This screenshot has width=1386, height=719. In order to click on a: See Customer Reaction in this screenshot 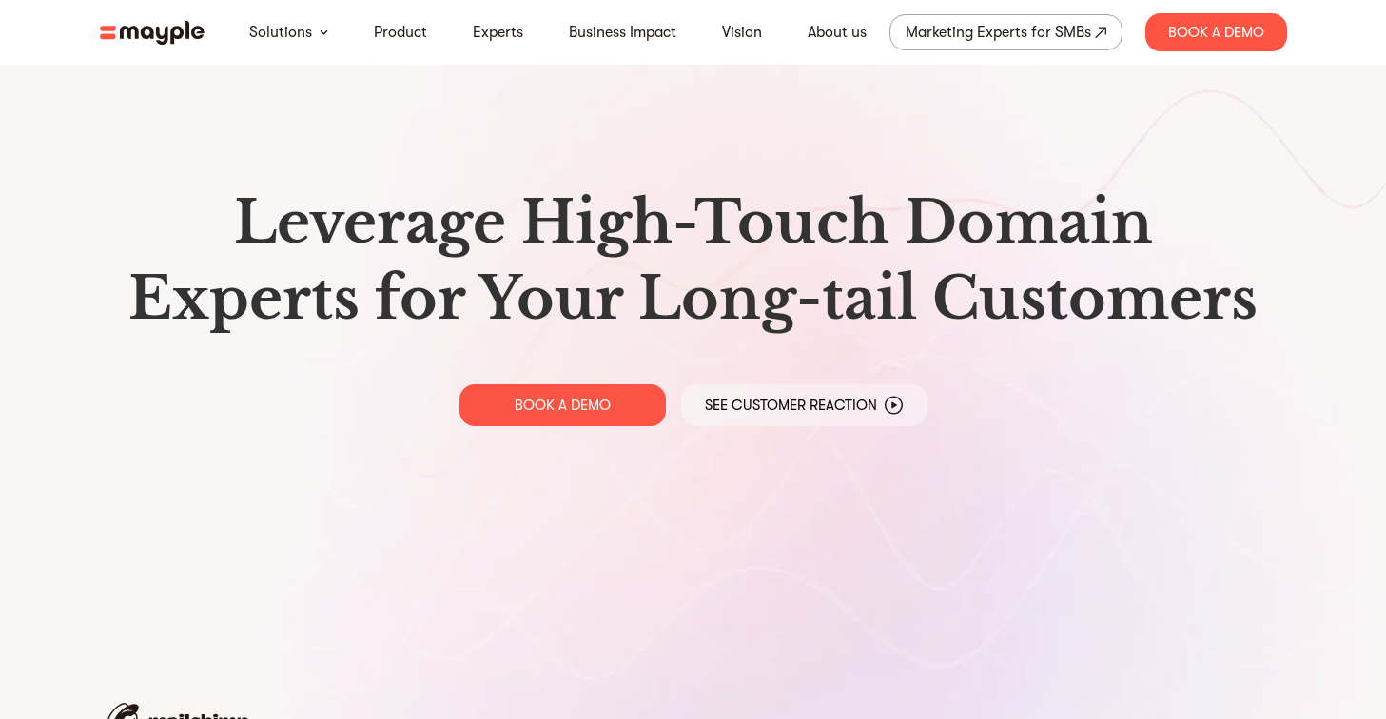, I will do `click(804, 405)`.